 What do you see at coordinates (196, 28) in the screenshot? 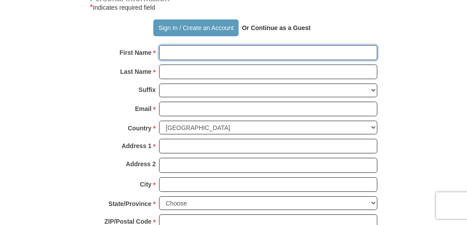
I see `button: Sign In / Create an Account` at bounding box center [196, 28].